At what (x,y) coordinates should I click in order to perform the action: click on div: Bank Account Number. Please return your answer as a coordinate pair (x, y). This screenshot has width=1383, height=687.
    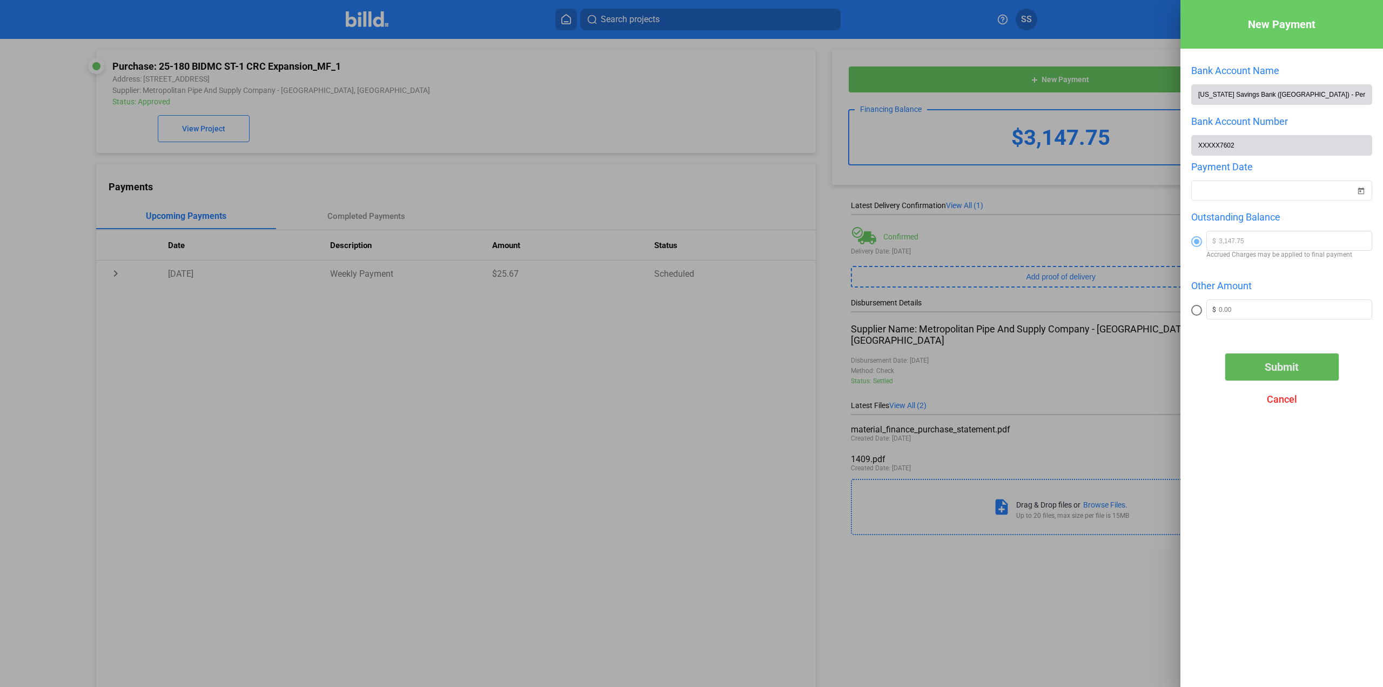
    Looking at the image, I should click on (1282, 121).